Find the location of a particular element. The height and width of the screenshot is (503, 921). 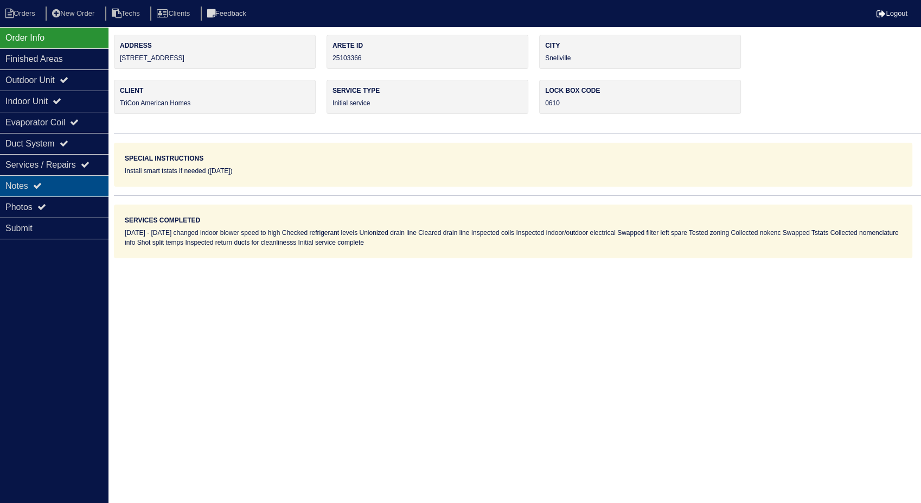

label: Arete ID is located at coordinates (427, 46).